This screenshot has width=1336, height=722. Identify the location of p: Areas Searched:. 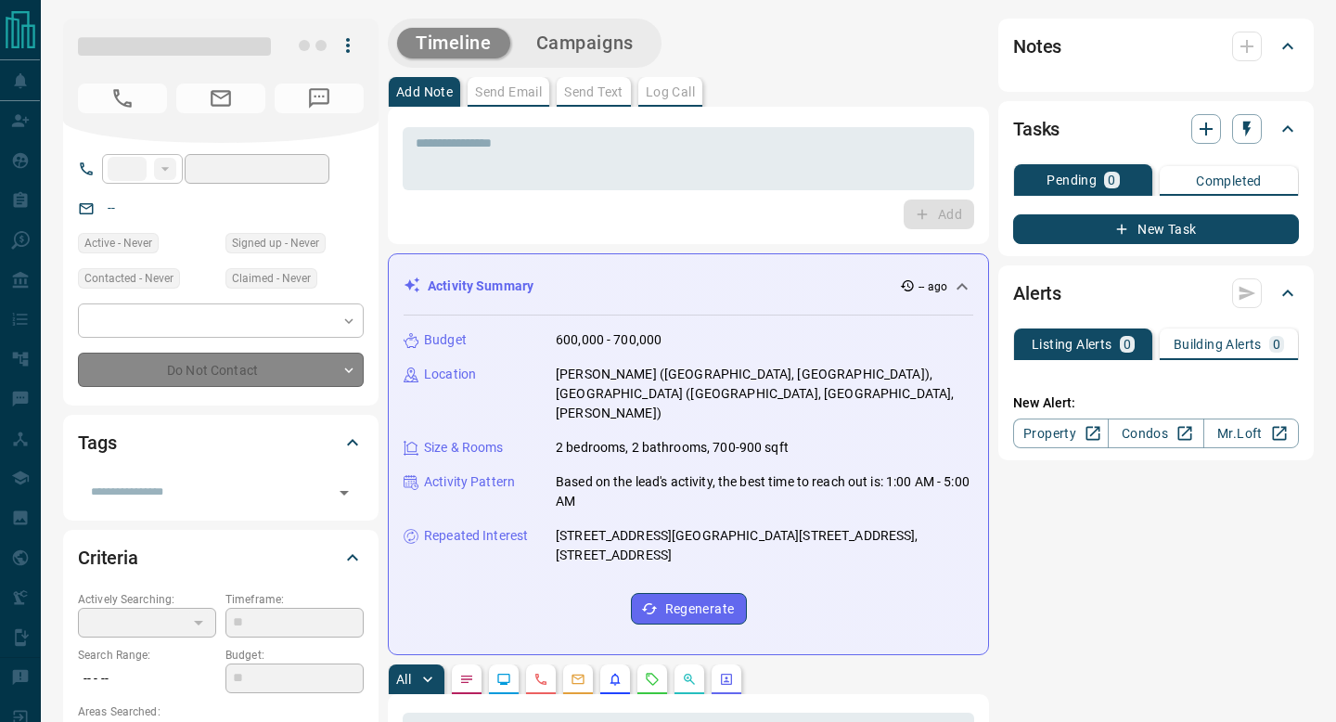
(221, 712).